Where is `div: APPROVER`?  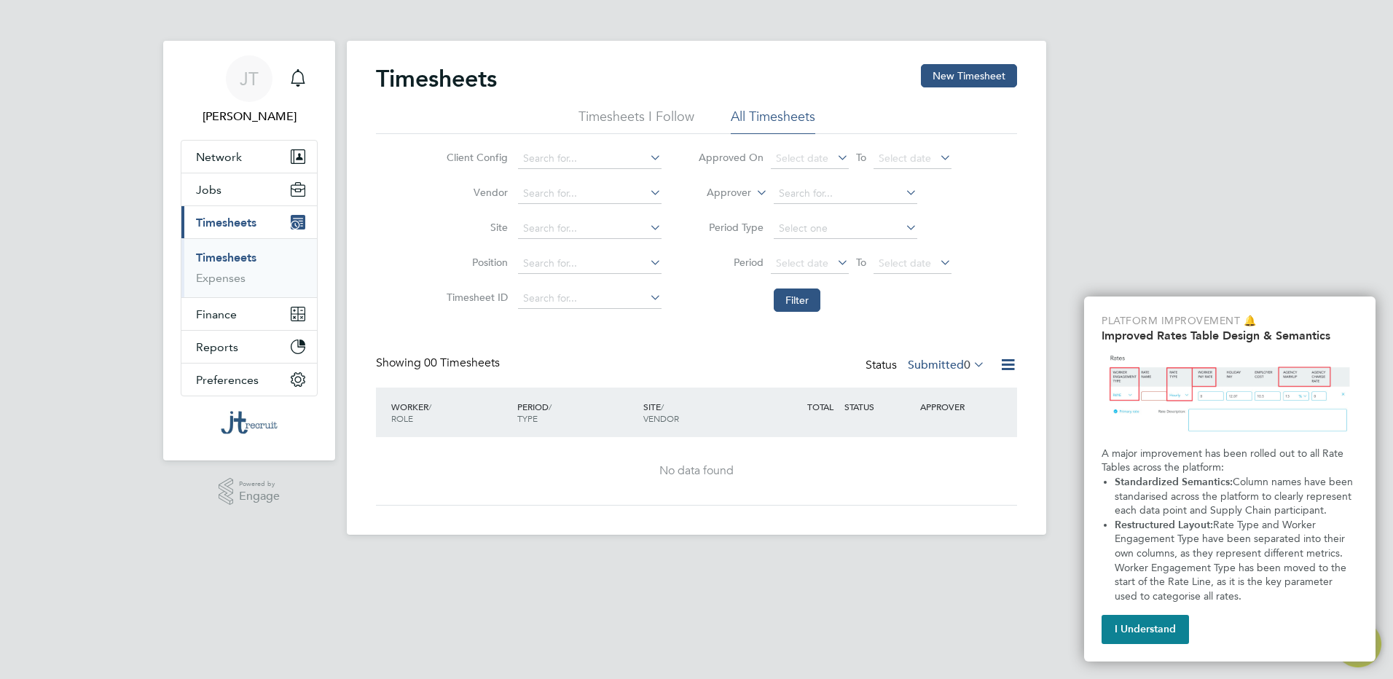
div: APPROVER is located at coordinates (955, 407).